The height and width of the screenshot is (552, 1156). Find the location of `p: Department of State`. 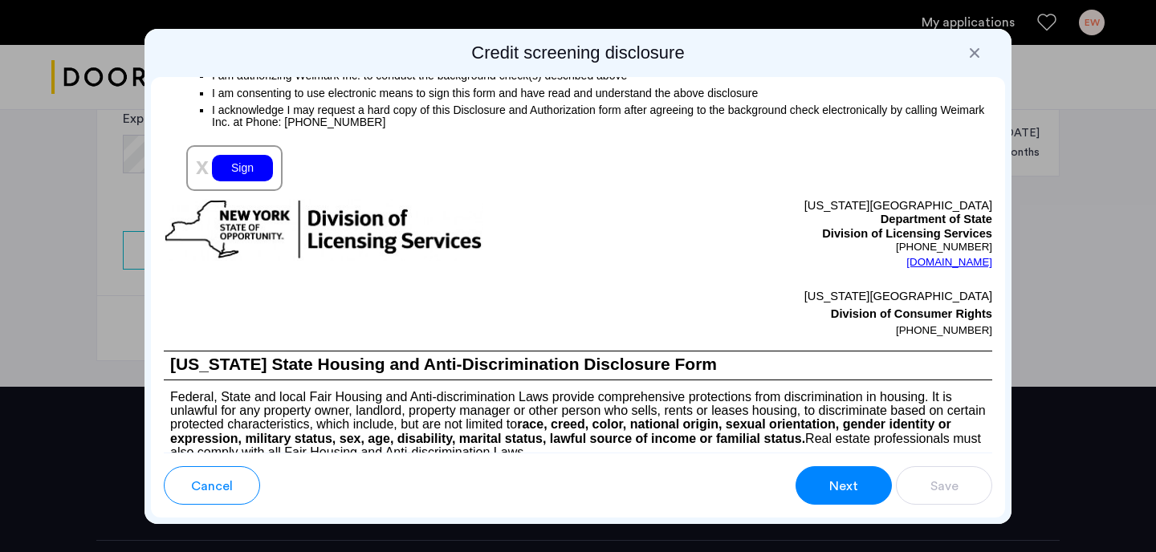

p: Department of State is located at coordinates (785, 220).